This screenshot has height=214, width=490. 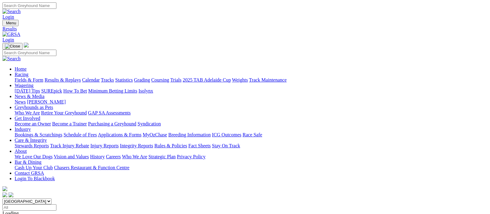 I want to click on a: Get Involved, so click(x=27, y=118).